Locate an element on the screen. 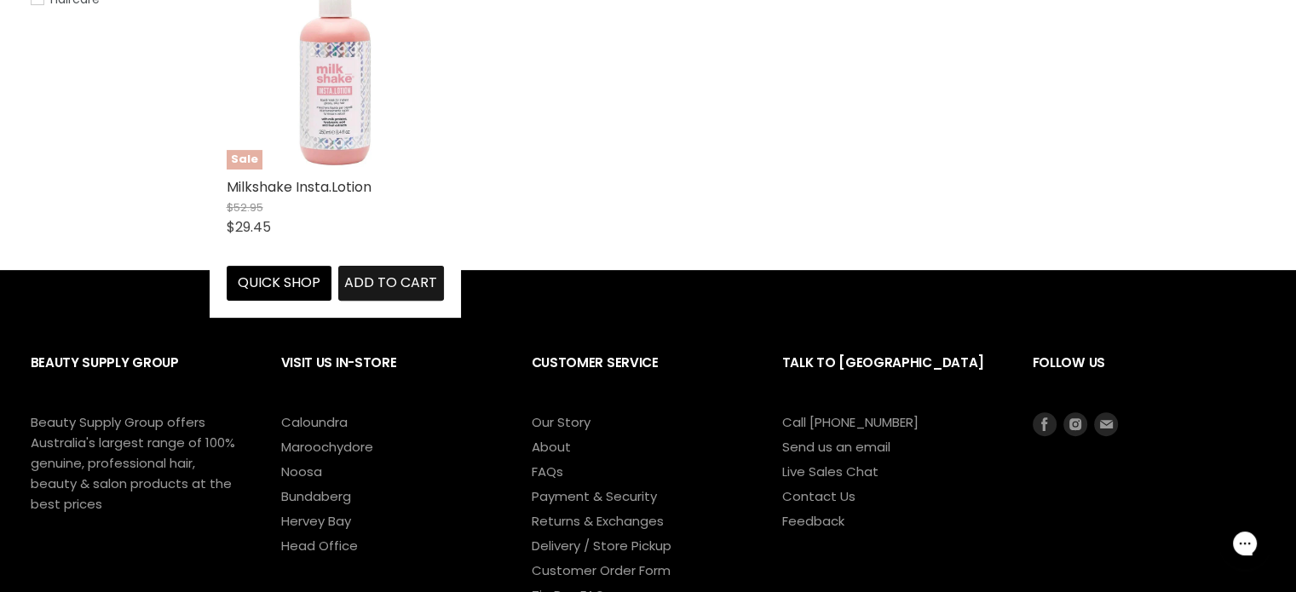 This screenshot has width=1296, height=592. a: Head Office is located at coordinates (320, 546).